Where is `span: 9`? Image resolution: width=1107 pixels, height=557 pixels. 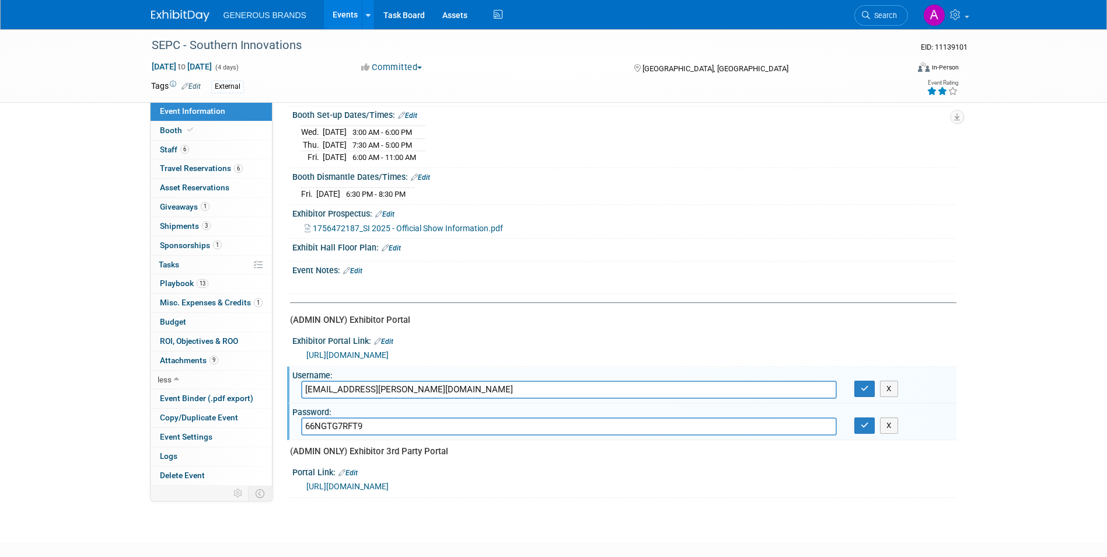
span: 9 is located at coordinates (214, 360).